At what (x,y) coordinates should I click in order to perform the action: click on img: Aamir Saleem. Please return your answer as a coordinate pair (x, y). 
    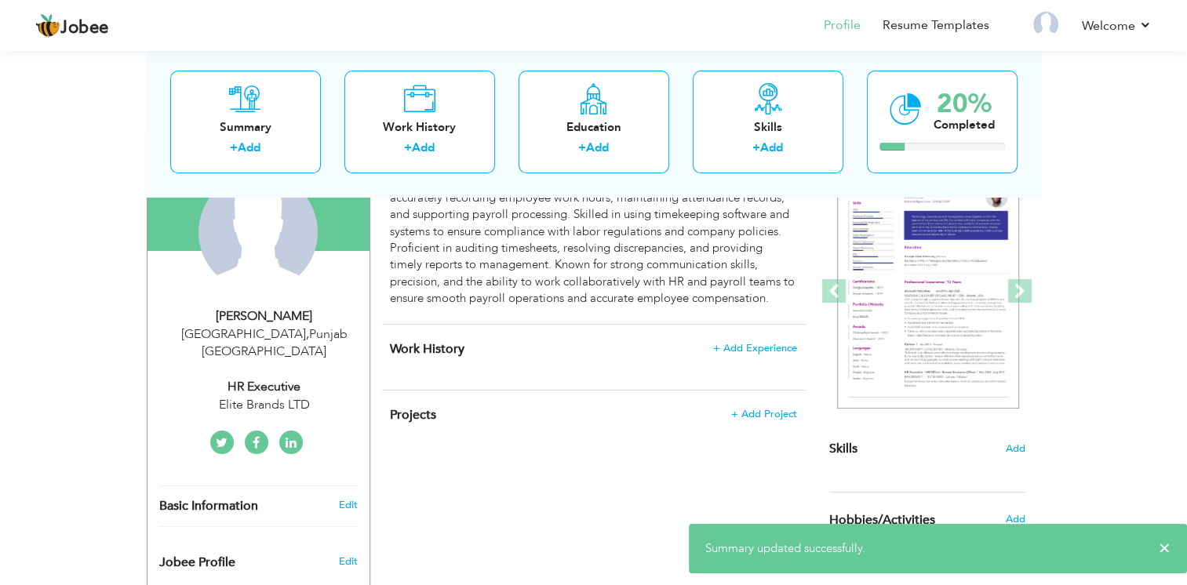
    Looking at the image, I should click on (258, 232).